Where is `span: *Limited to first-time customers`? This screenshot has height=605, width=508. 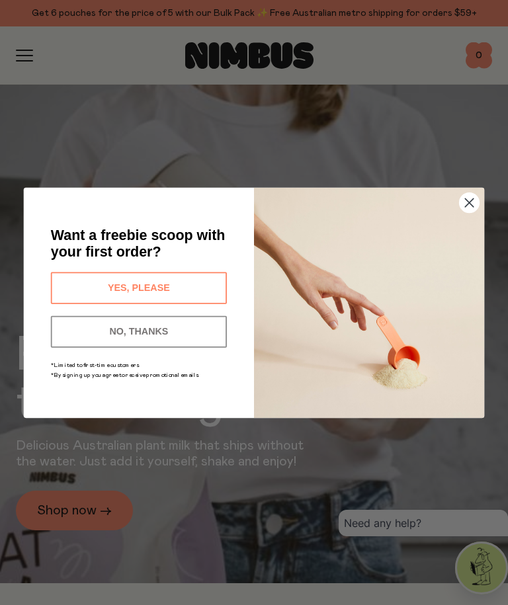
span: *Limited to first-time customers is located at coordinates (95, 365).